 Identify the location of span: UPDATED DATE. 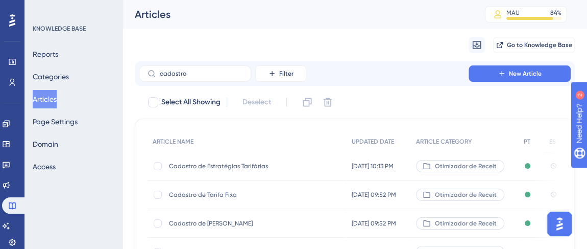
(373, 141).